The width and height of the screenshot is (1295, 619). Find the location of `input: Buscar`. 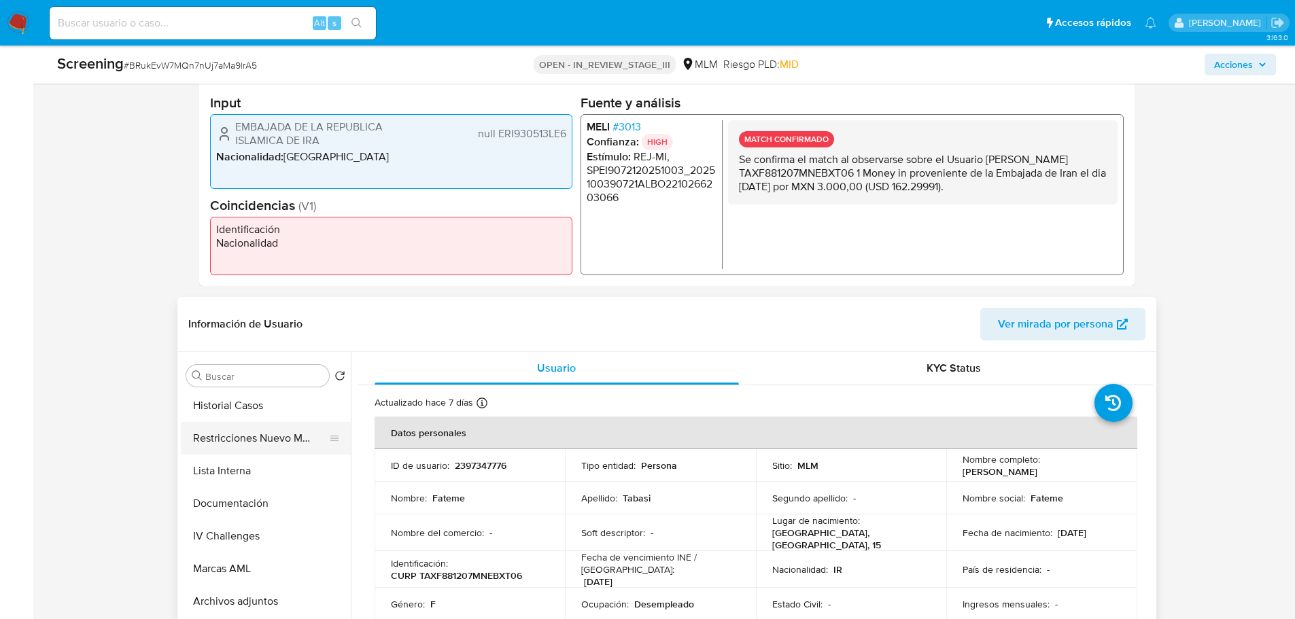

input: Buscar is located at coordinates (264, 377).